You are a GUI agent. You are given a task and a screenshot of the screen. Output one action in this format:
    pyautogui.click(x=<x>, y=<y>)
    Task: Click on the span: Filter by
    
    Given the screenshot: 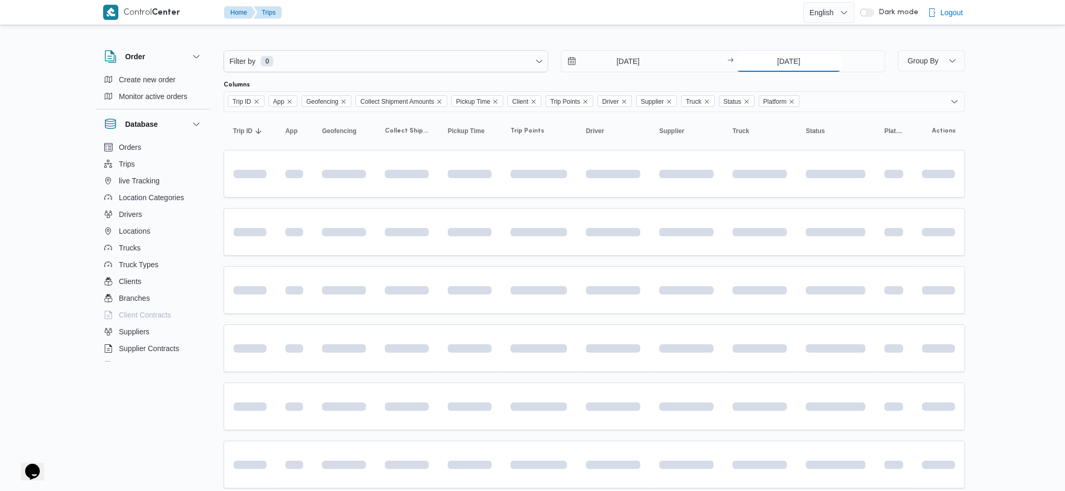 What is the action you would take?
    pyautogui.click(x=242, y=61)
    